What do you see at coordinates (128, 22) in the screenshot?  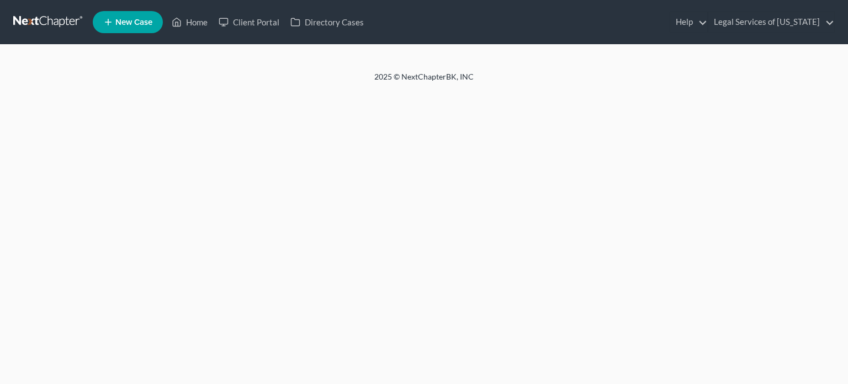 I see `new-legal-case-button: New Case` at bounding box center [128, 22].